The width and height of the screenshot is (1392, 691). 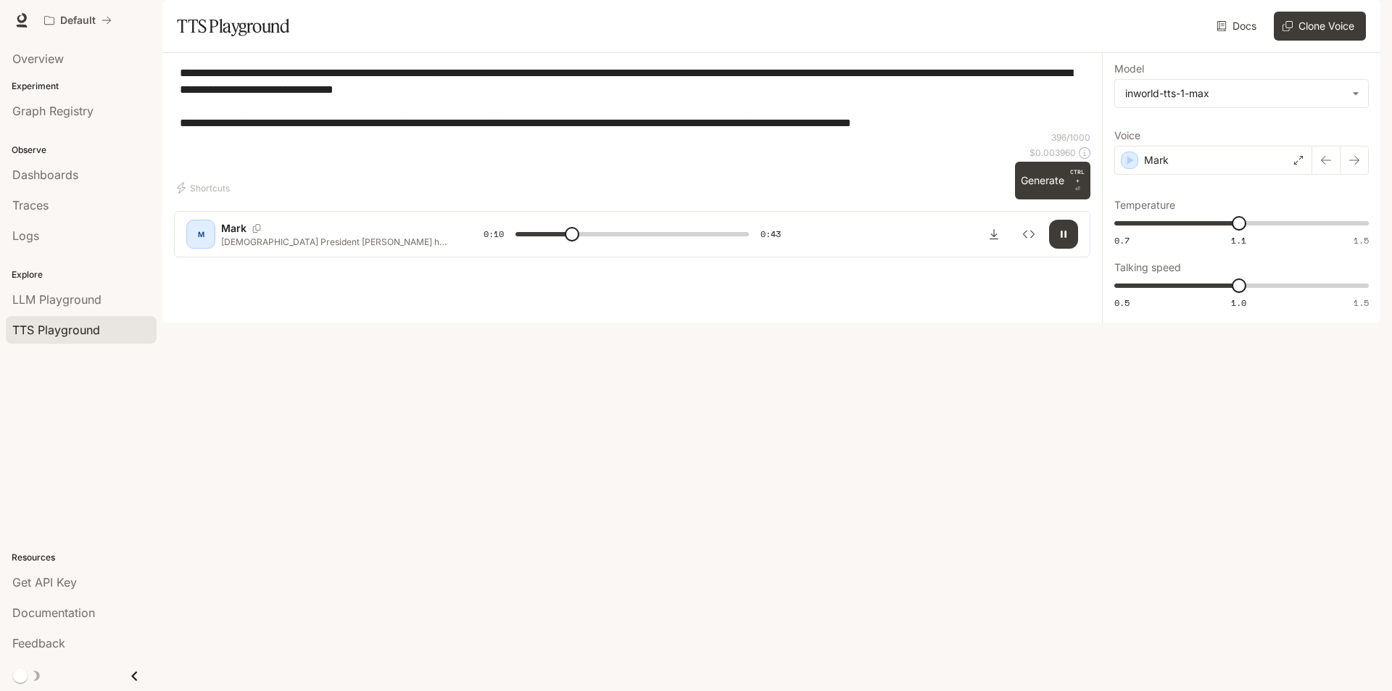 I want to click on button: Copy Voice ID, so click(x=257, y=228).